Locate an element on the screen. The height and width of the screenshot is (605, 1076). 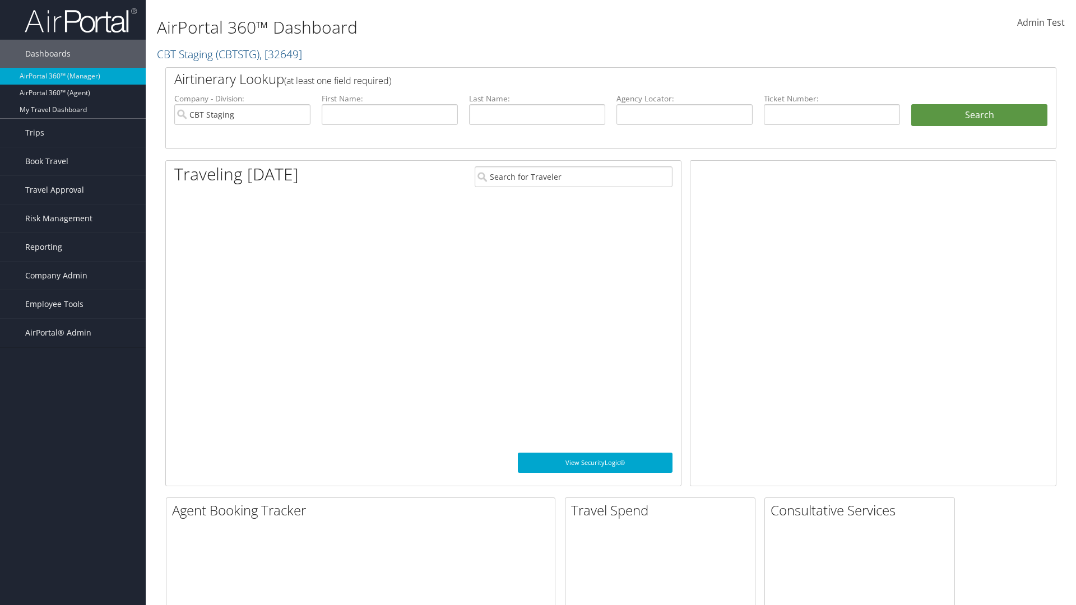
h2: Agent Booking Tracker is located at coordinates (363, 511).